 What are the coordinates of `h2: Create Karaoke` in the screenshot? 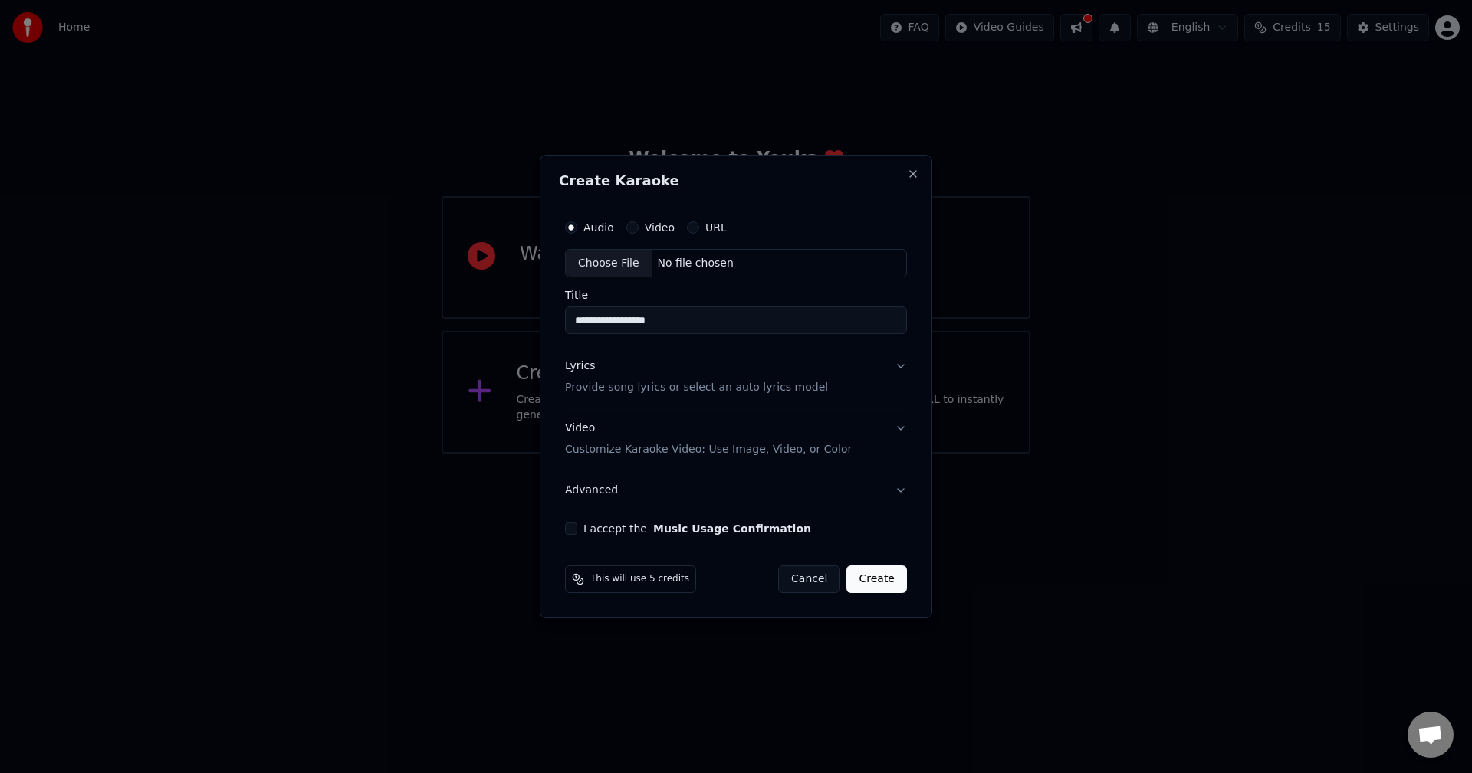 It's located at (736, 181).